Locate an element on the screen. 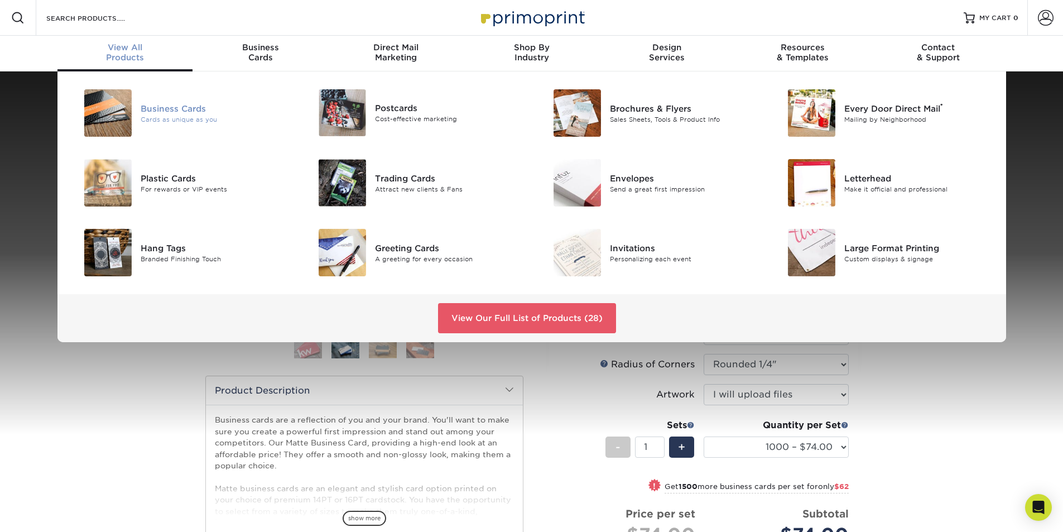 The width and height of the screenshot is (1063, 532). span: Design is located at coordinates (667, 47).